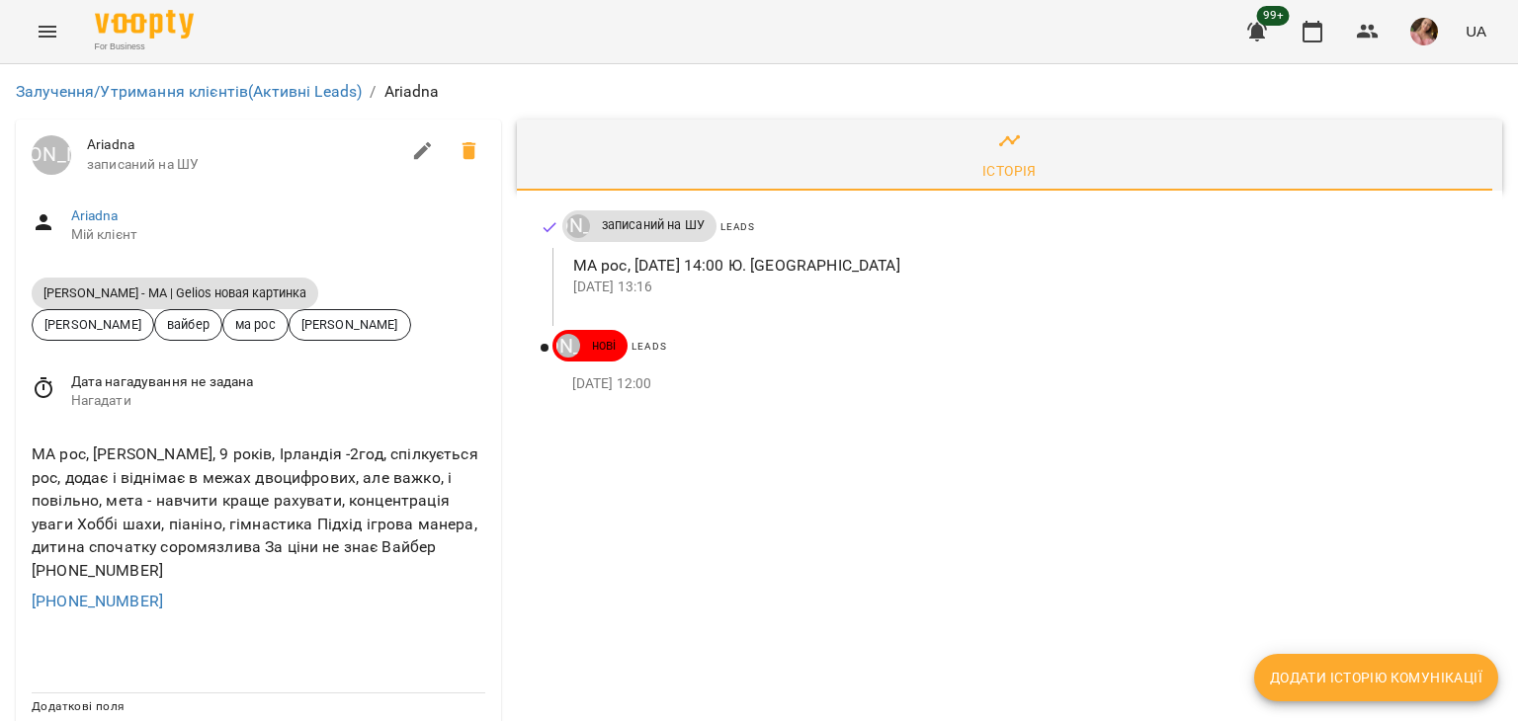 The image size is (1518, 721). What do you see at coordinates (278, 401) in the screenshot?
I see `span: Нагадати` at bounding box center [278, 401].